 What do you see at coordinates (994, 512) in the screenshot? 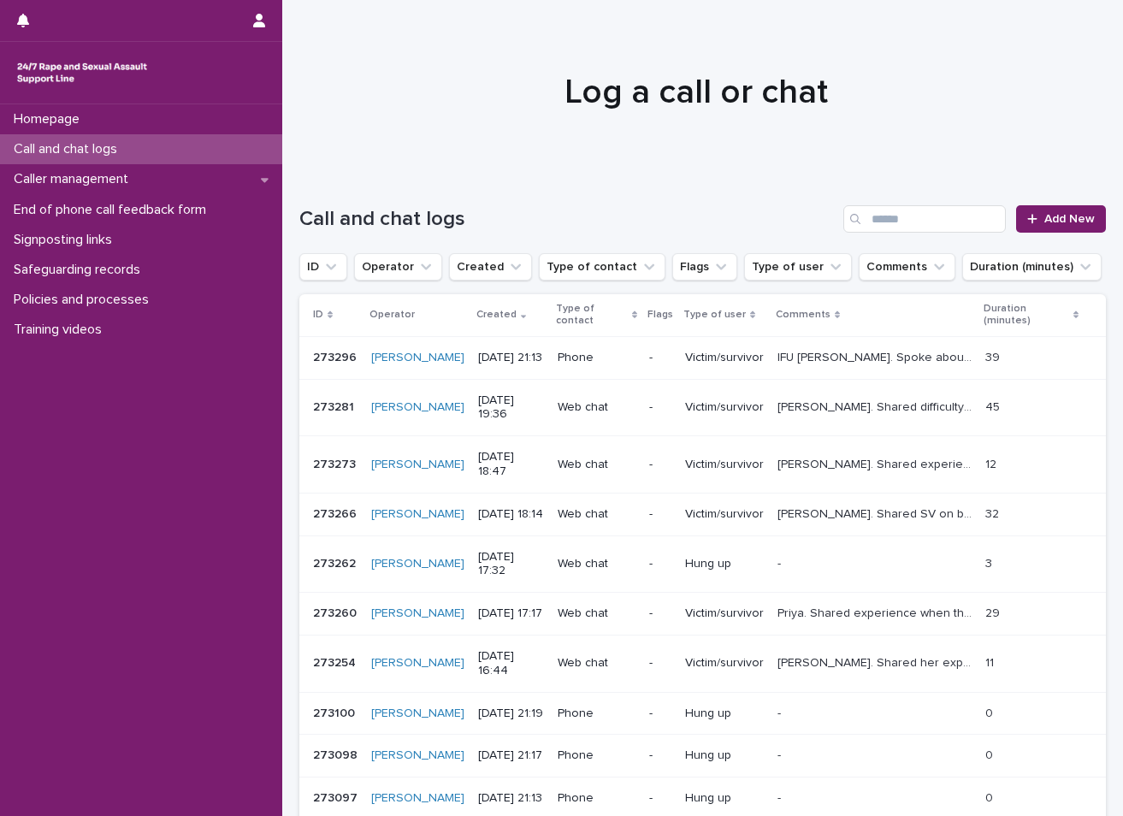
I see `p: 32` at bounding box center [994, 512].